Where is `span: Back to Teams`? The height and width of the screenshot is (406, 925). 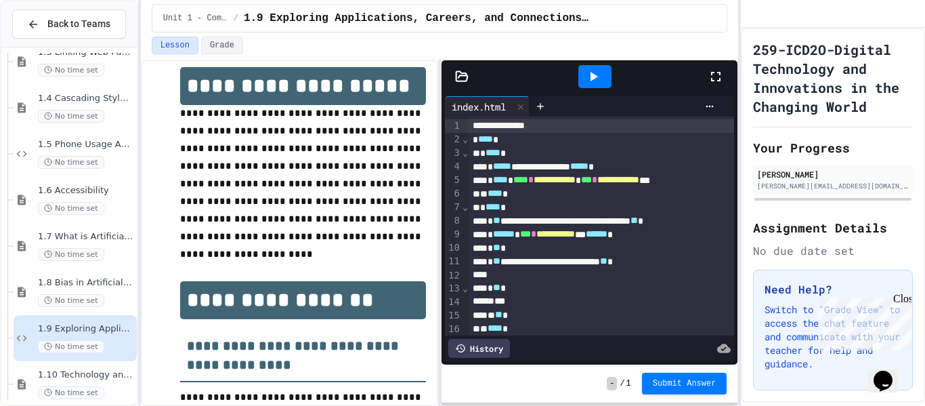 span: Back to Teams is located at coordinates (79, 24).